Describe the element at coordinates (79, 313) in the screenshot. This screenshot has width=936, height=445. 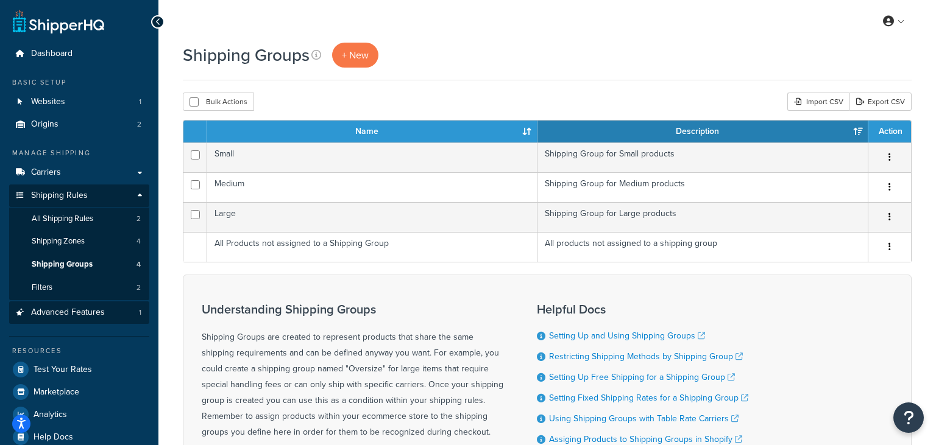
I see `li: Advanced Features` at that location.